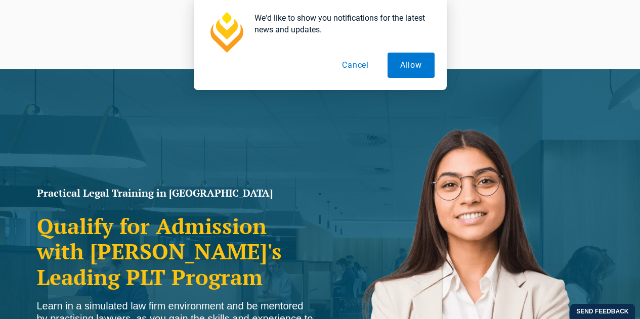 This screenshot has width=640, height=319. I want to click on button: Allow, so click(411, 65).